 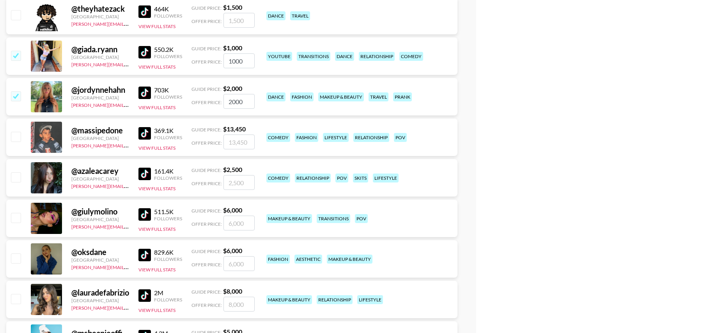 What do you see at coordinates (100, 171) in the screenshot?
I see `div: @ azaleacarey` at bounding box center [100, 171].